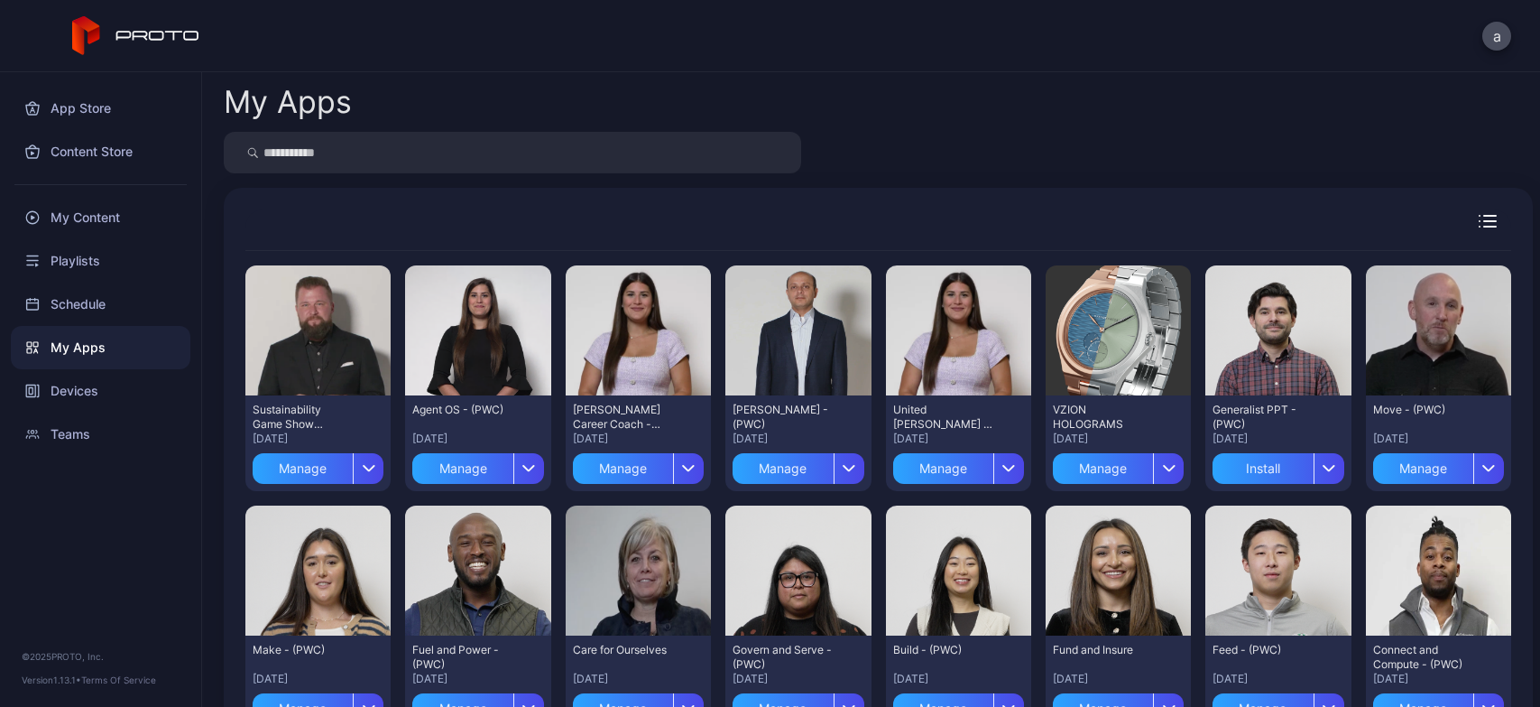 The image size is (1540, 707). I want to click on div: Connect and Compute - (PWC), so click(1423, 657).